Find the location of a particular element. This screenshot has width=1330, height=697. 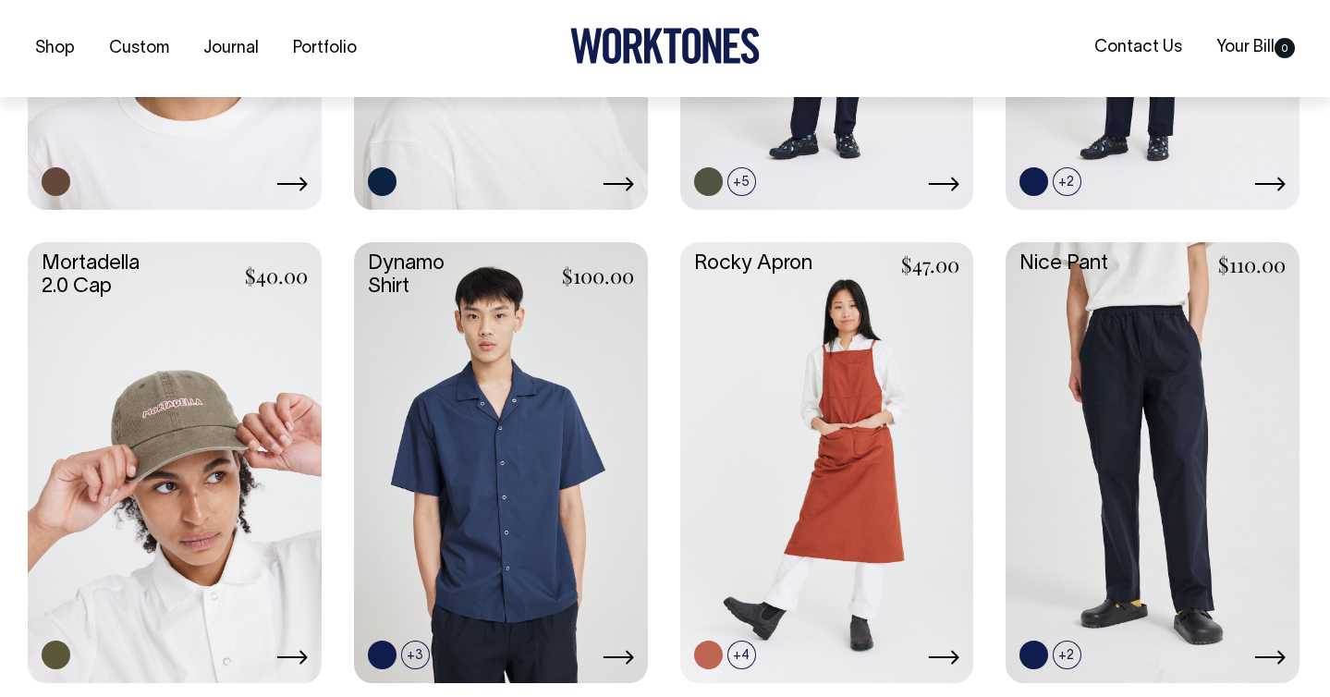

a: Custom is located at coordinates (139, 48).